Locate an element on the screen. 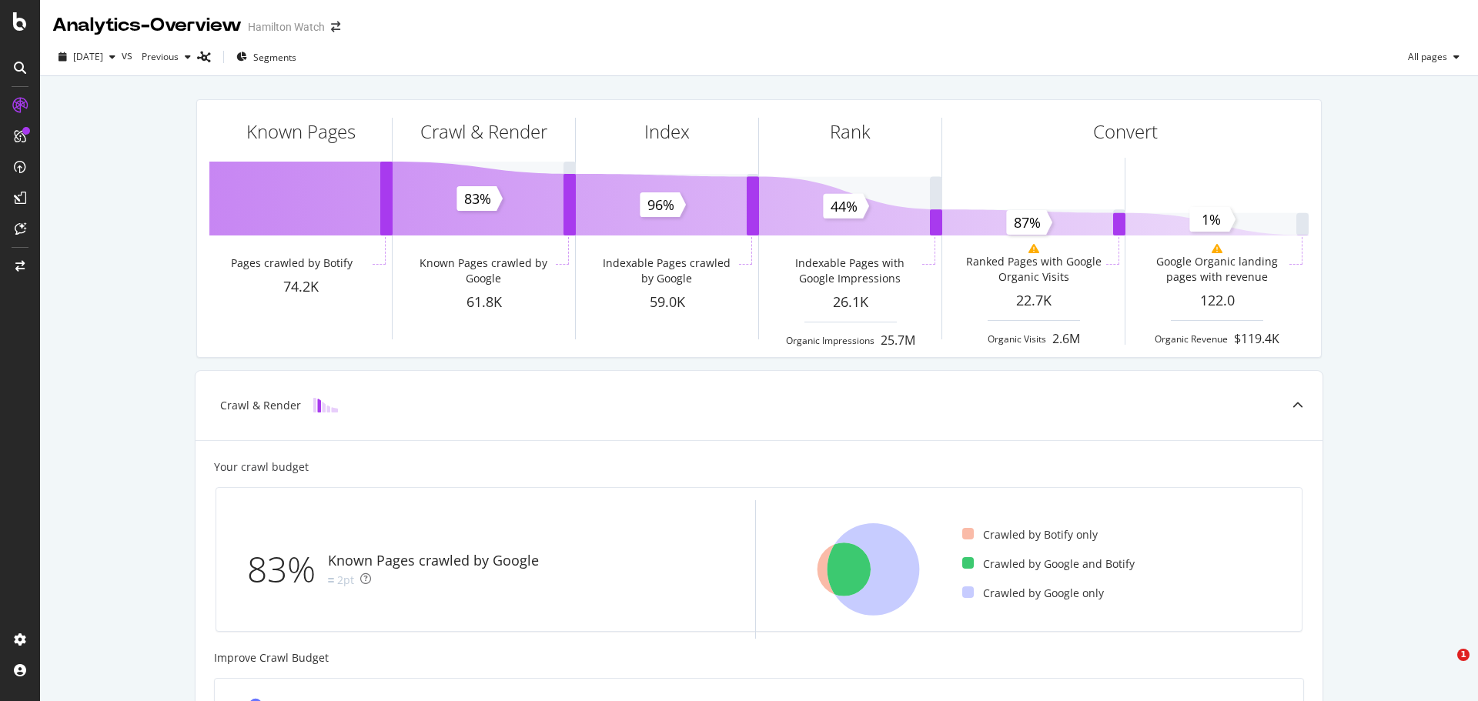 This screenshot has height=701, width=1478. div: 83% is located at coordinates (287, 570).